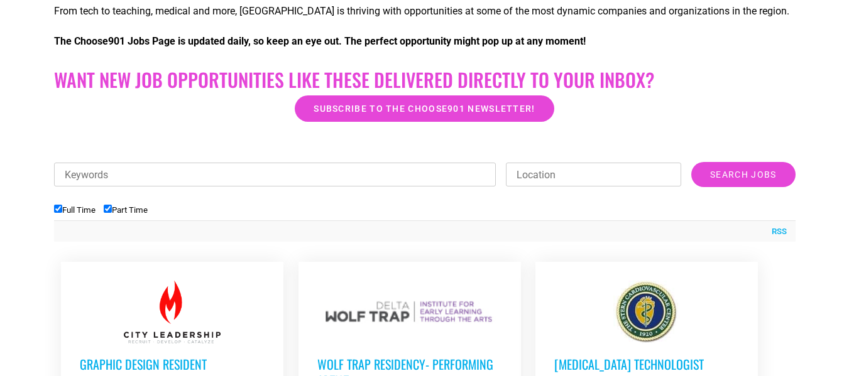 The width and height of the screenshot is (849, 376). Describe the element at coordinates (424, 109) in the screenshot. I see `span: Subscribe to the Choose901 newsletter!` at that location.